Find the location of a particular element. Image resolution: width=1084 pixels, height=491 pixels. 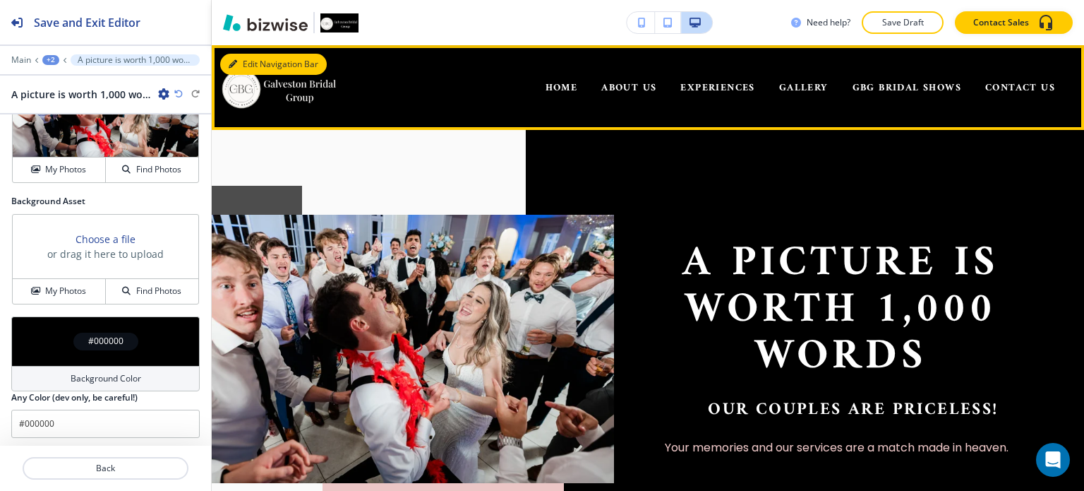

button: #000000Background Color is located at coordinates (105, 354).